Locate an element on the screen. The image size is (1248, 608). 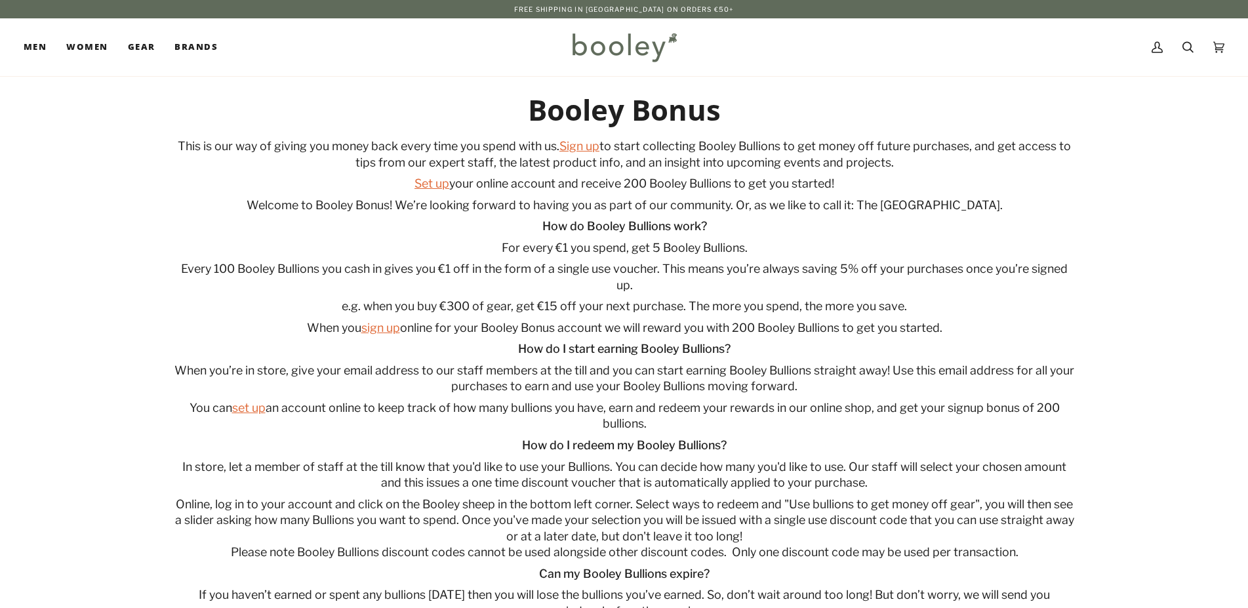
p: Every 100 Booley Bullions you cash in gives you €1 off in the form of a single use voucher. This ... is located at coordinates (625, 277).